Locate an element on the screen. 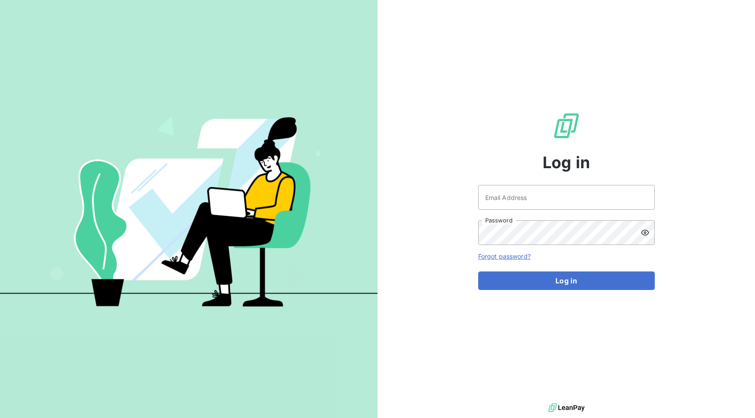  span: Log in is located at coordinates (566, 162).